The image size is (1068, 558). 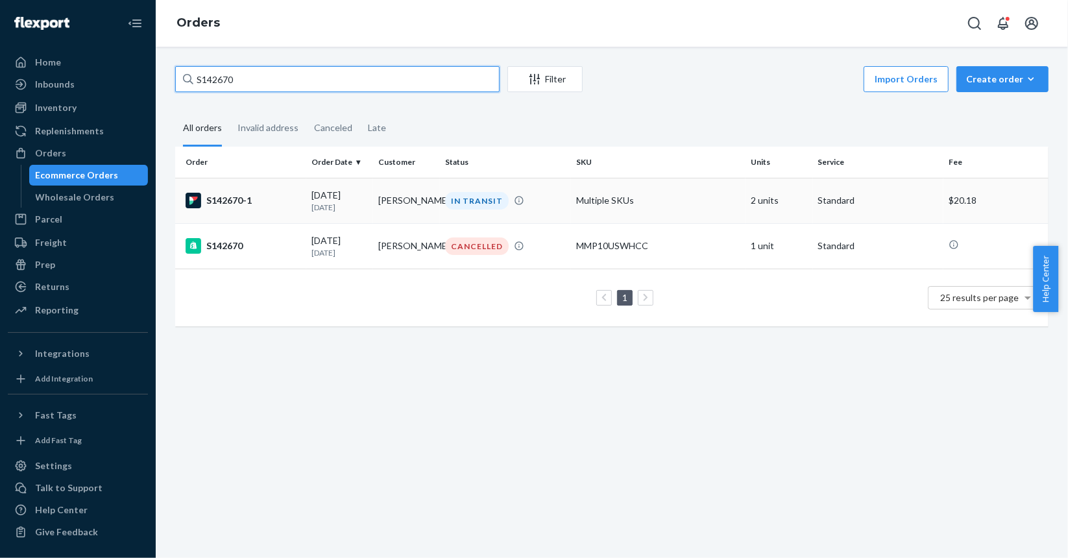 What do you see at coordinates (243, 201) in the screenshot?
I see `div: S142670-1` at bounding box center [243, 201].